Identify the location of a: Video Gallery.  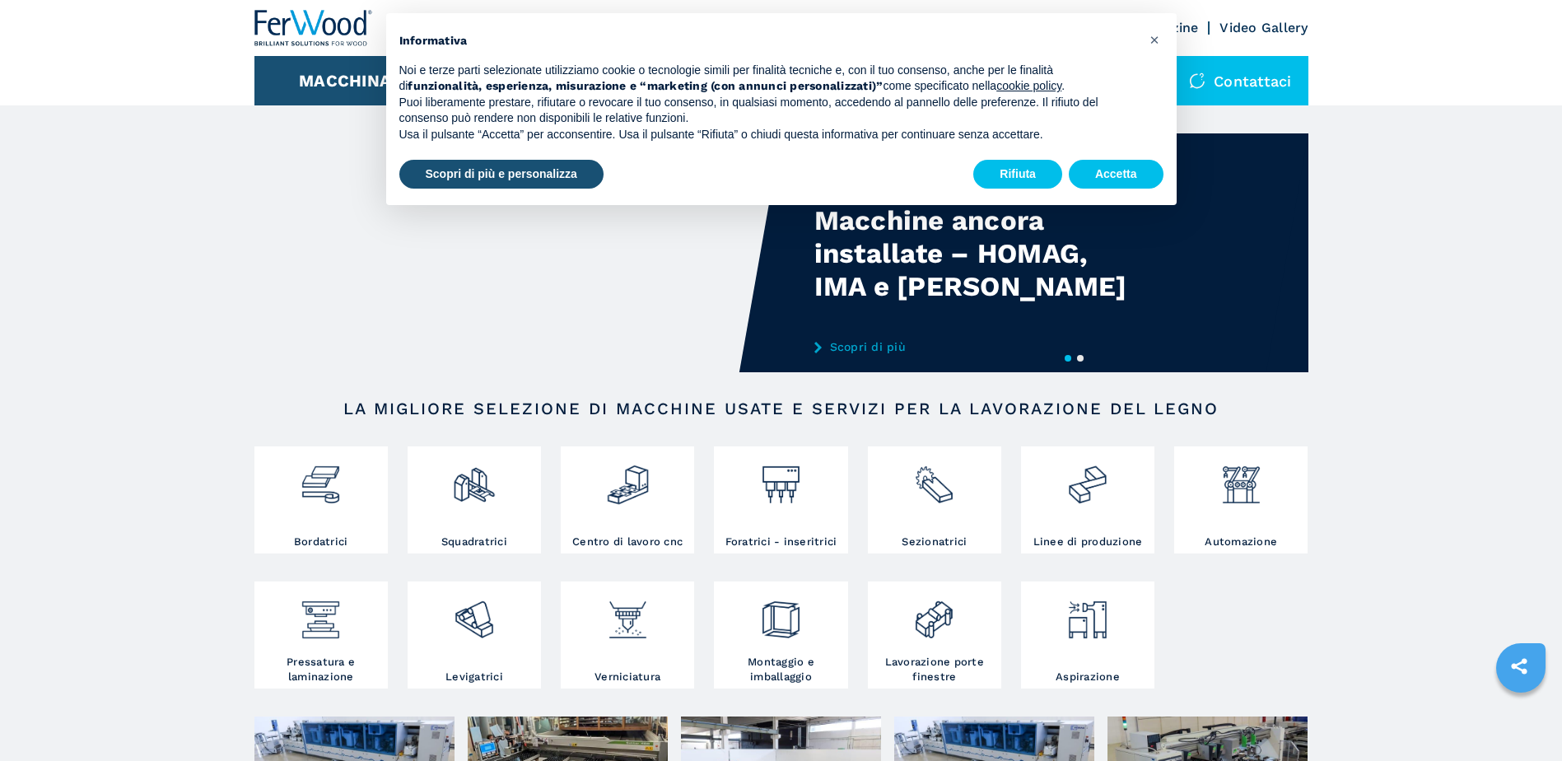
(1263, 27).